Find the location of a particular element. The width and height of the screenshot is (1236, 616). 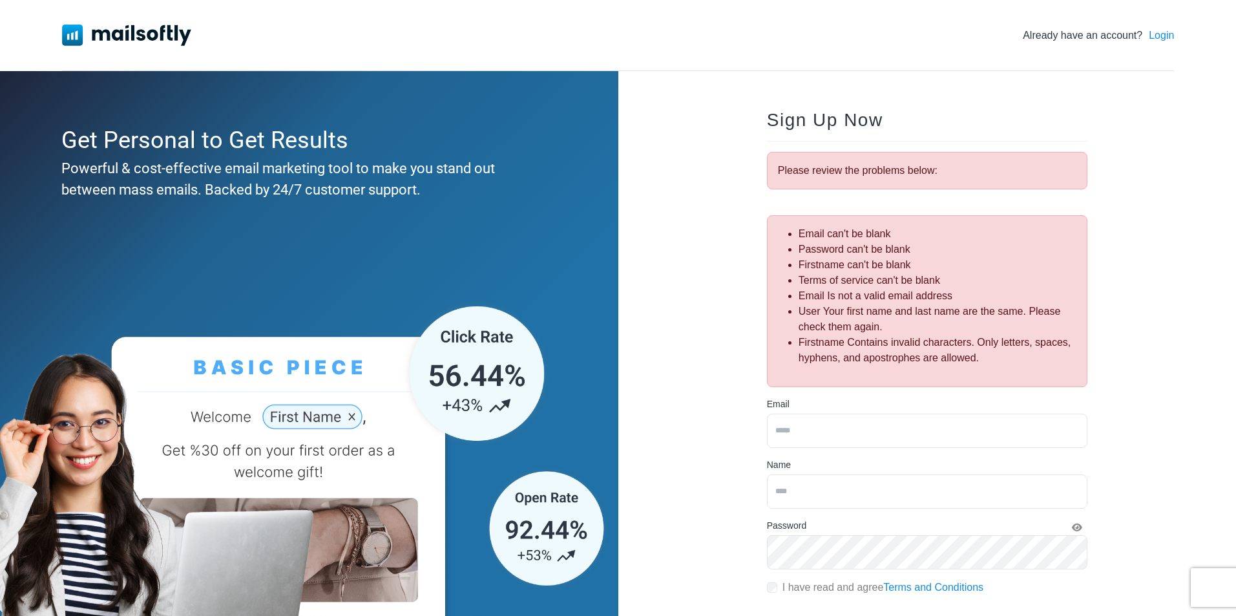

li: Password can't be blank is located at coordinates (938, 249).